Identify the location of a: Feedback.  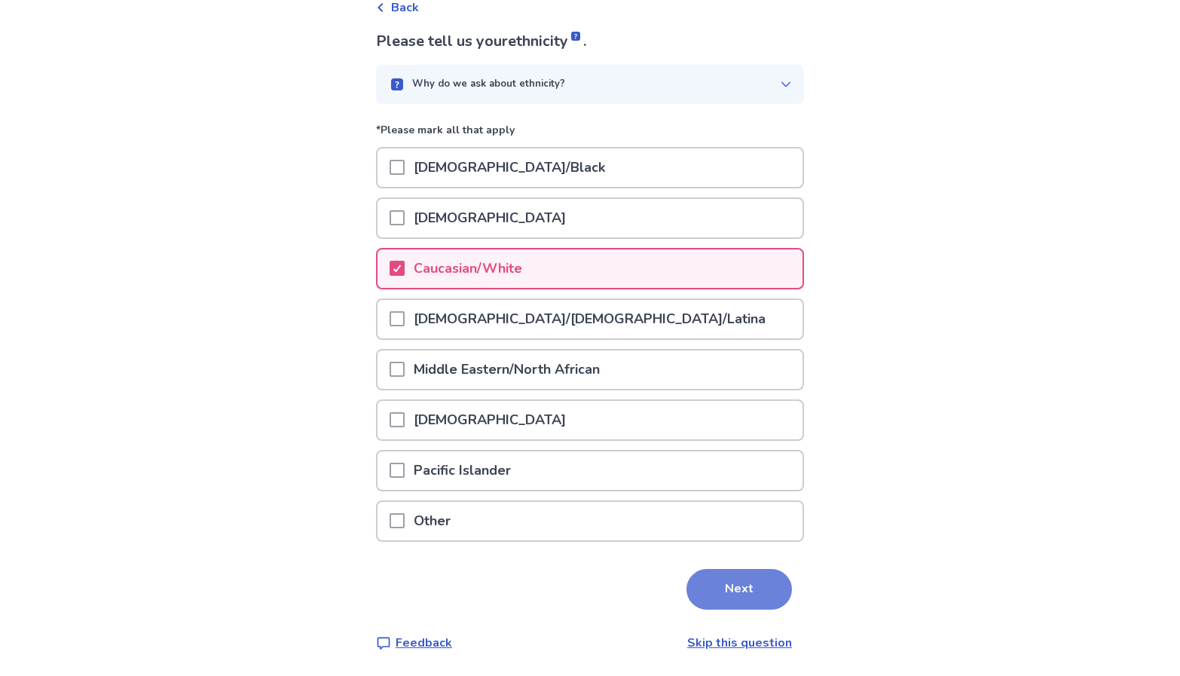
(414, 643).